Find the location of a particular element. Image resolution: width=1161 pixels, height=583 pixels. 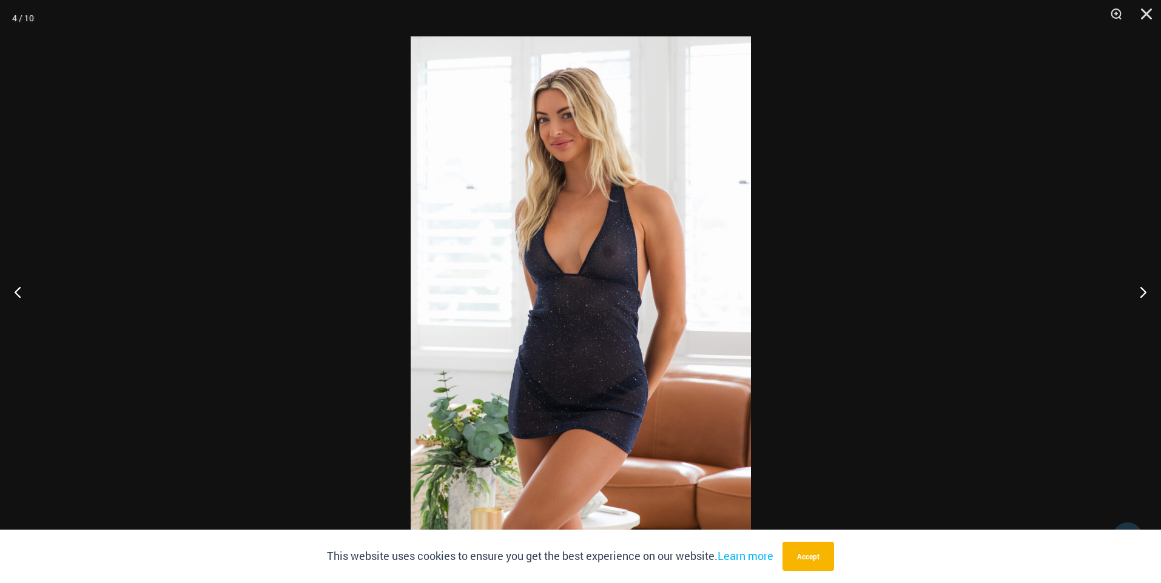

div: 4 / 10 is located at coordinates (23, 18).